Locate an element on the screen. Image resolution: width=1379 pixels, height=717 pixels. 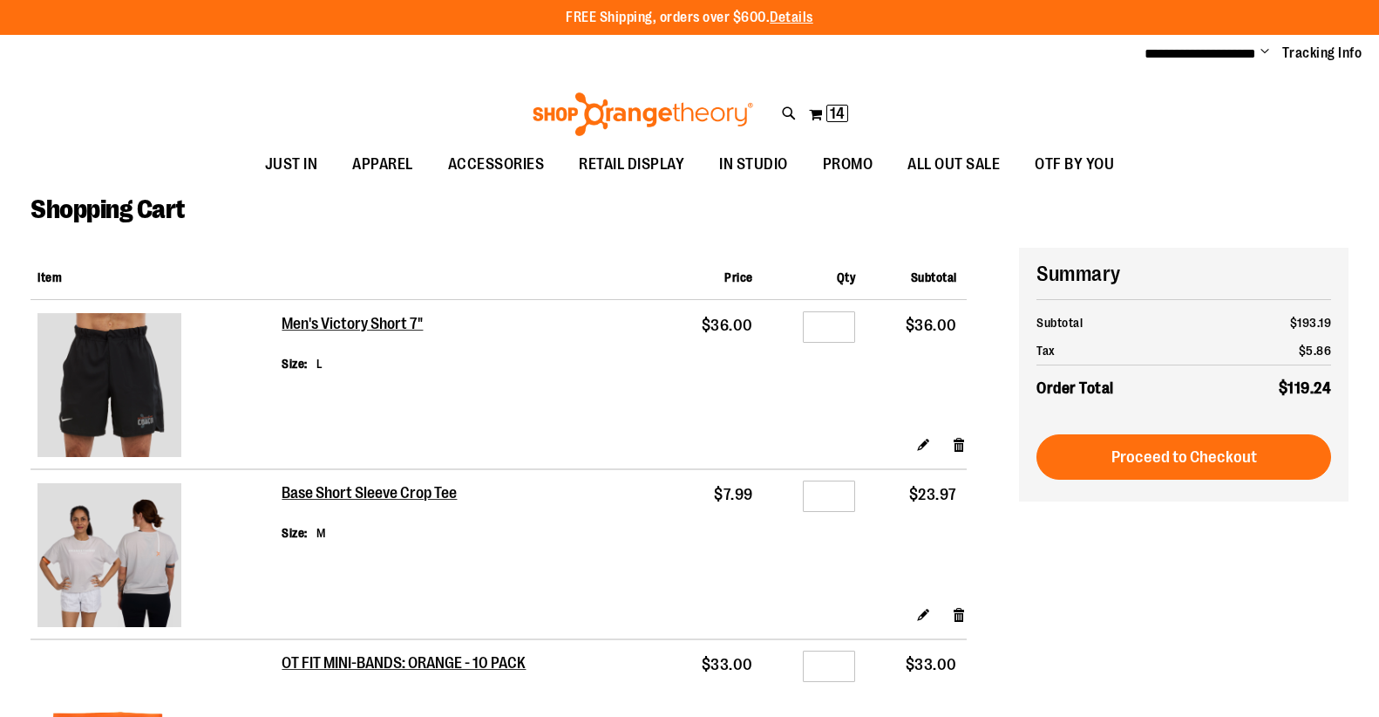
th: Tax is located at coordinates (1127, 350).